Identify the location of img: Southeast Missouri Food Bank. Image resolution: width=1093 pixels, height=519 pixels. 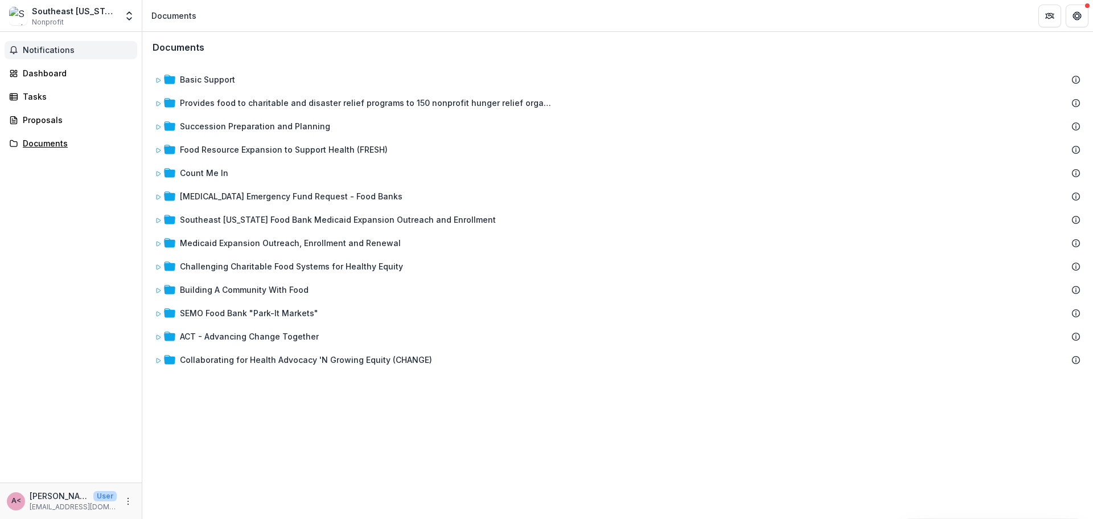
(18, 16).